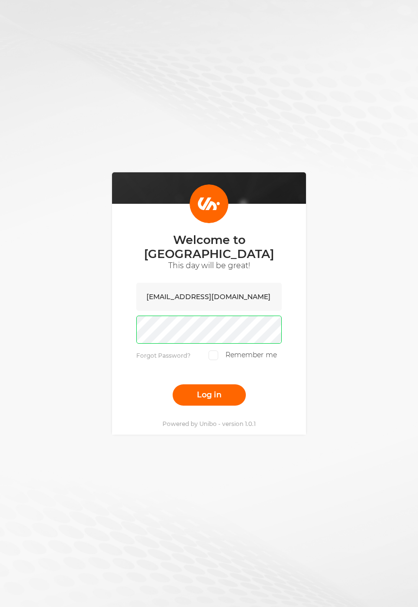  Describe the element at coordinates (209, 424) in the screenshot. I see `p: Powered by Unibo - version 1.0.1` at that location.